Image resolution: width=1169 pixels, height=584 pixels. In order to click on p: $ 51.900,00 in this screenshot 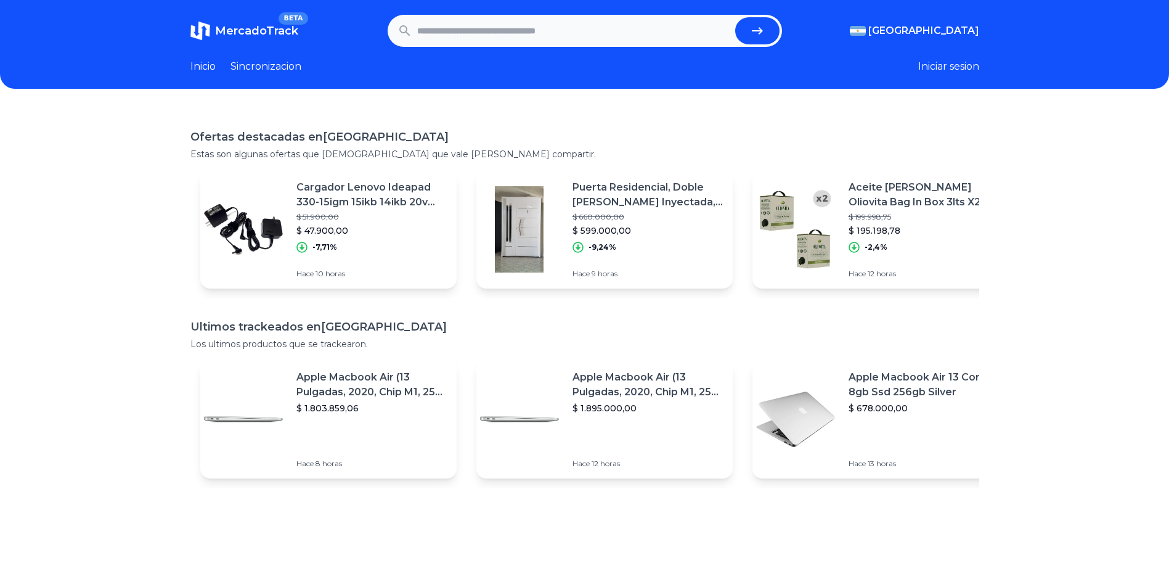, I will do `click(372, 217)`.